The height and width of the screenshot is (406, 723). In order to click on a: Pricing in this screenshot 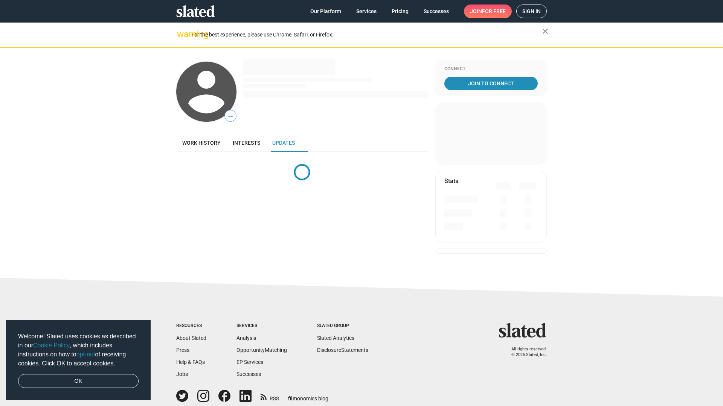, I will do `click(400, 11)`.